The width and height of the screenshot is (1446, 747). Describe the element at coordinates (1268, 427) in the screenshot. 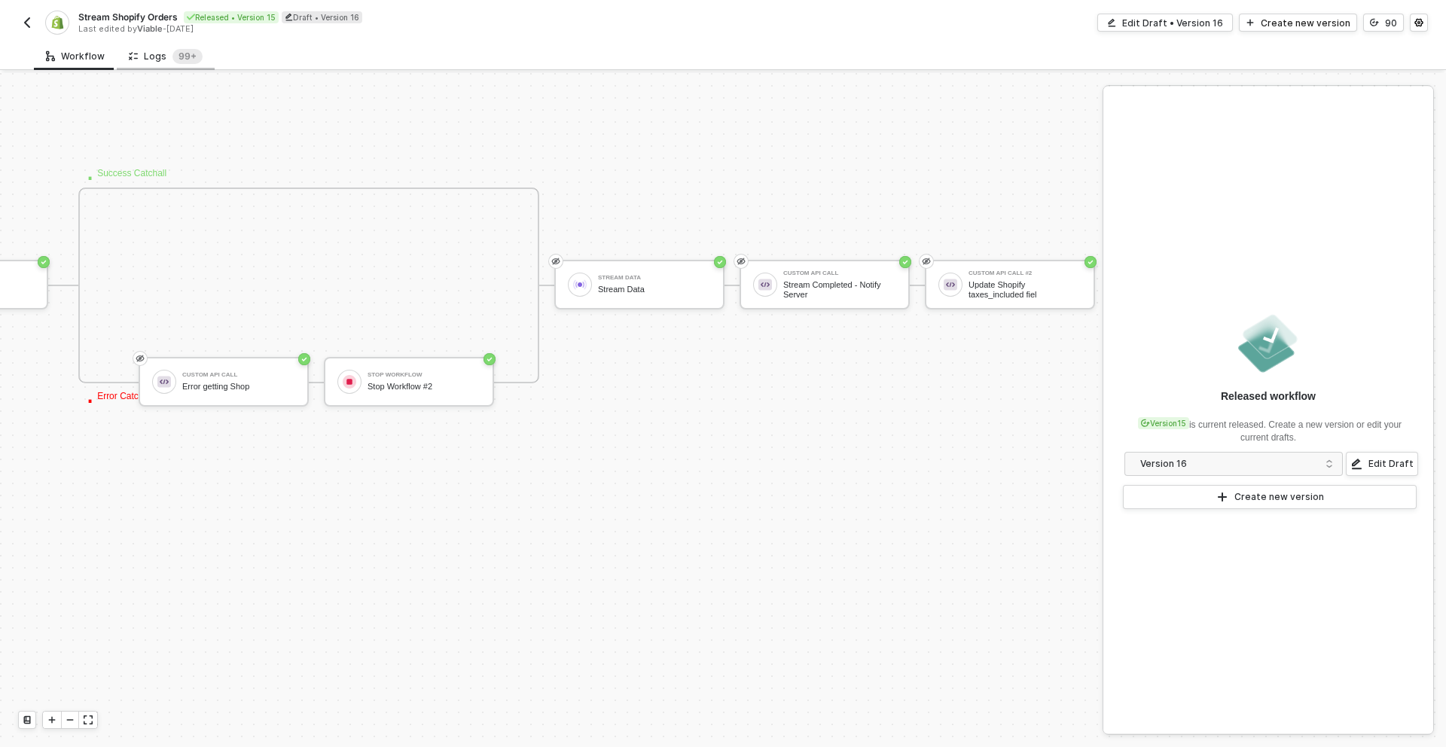

I see `div: is current released. Create a new version or edit your current drafts.` at that location.